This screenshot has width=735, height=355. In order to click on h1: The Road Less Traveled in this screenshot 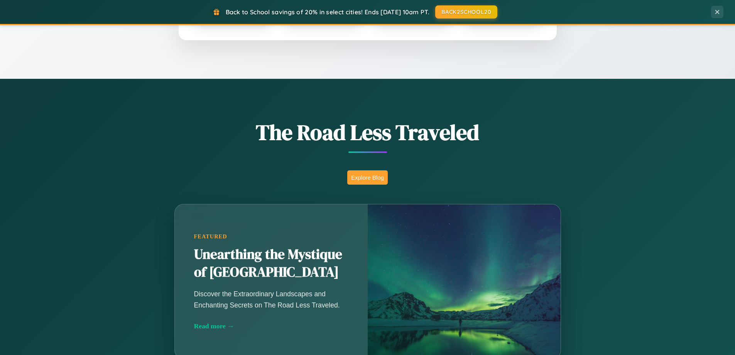, I will do `click(368, 132)`.